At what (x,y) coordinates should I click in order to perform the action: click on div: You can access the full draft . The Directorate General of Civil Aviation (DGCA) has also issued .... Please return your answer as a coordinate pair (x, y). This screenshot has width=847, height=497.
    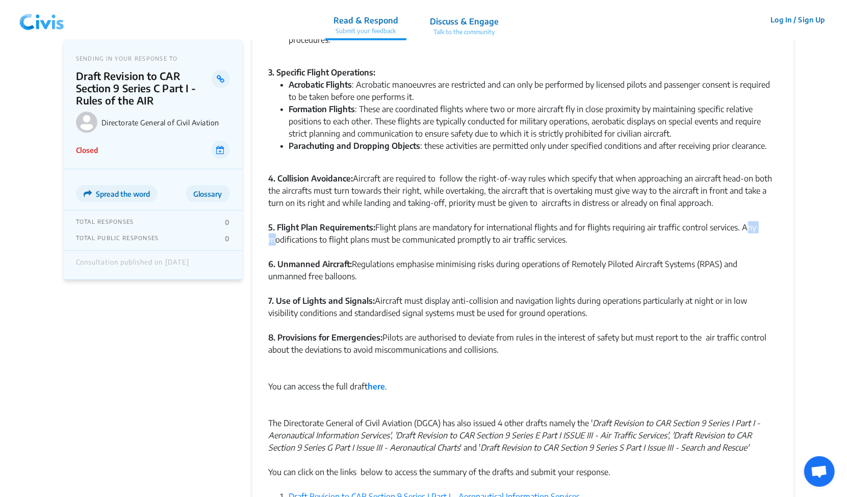
    Looking at the image, I should click on (523, 417).